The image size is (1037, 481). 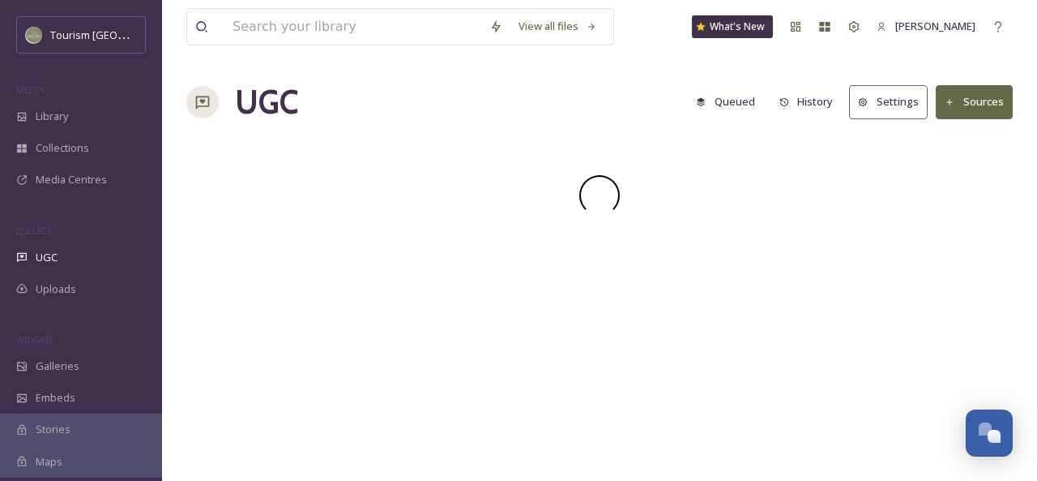 I want to click on h1: UGC, so click(x=267, y=102).